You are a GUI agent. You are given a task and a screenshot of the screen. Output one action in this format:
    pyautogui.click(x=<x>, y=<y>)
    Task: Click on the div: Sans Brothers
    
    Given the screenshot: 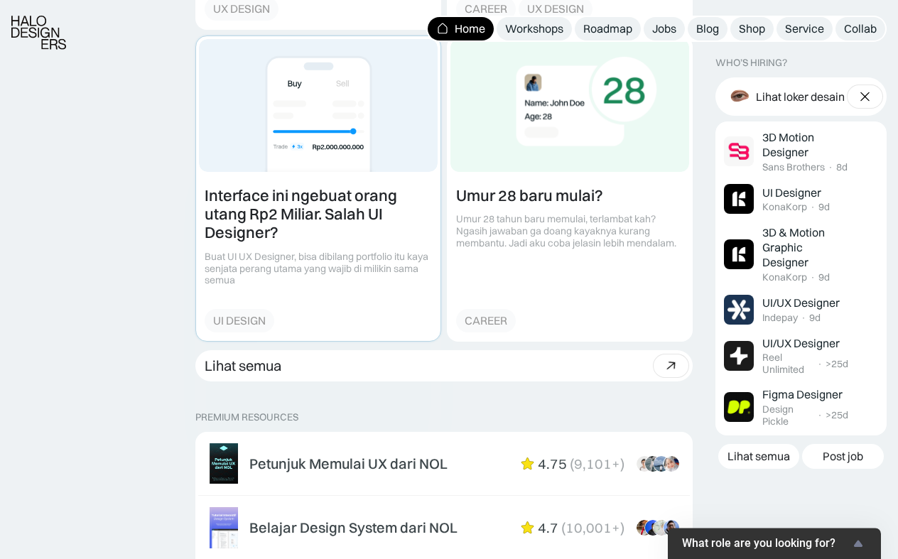 What is the action you would take?
    pyautogui.click(x=794, y=166)
    